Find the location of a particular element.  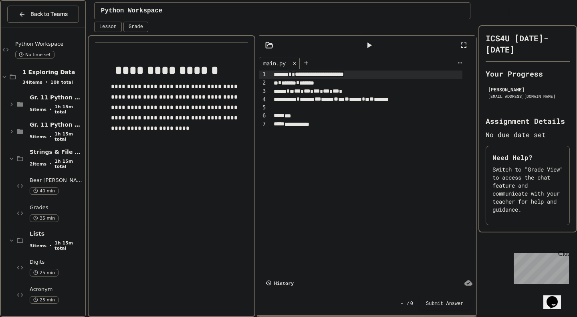

h2: Assignment Details is located at coordinates (527, 121).